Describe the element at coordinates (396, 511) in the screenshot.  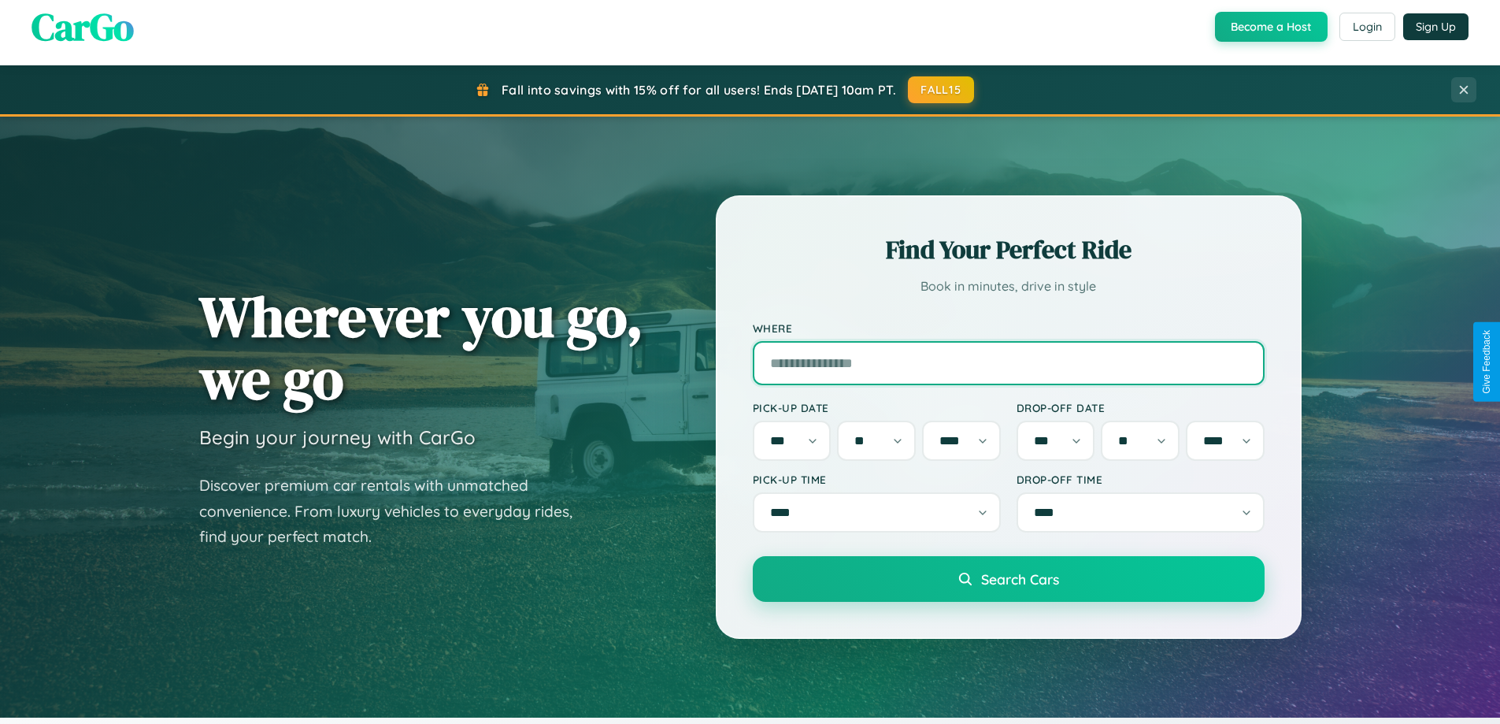
I see `p: Discover premium car rentals with unmatched convenience. From luxury vehicles to everyday rides, ...` at that location.